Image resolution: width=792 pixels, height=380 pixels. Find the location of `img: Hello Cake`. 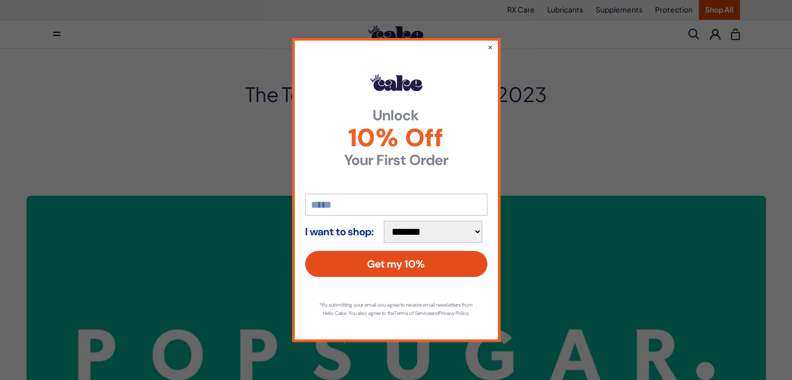

img: Hello Cake is located at coordinates (396, 83).